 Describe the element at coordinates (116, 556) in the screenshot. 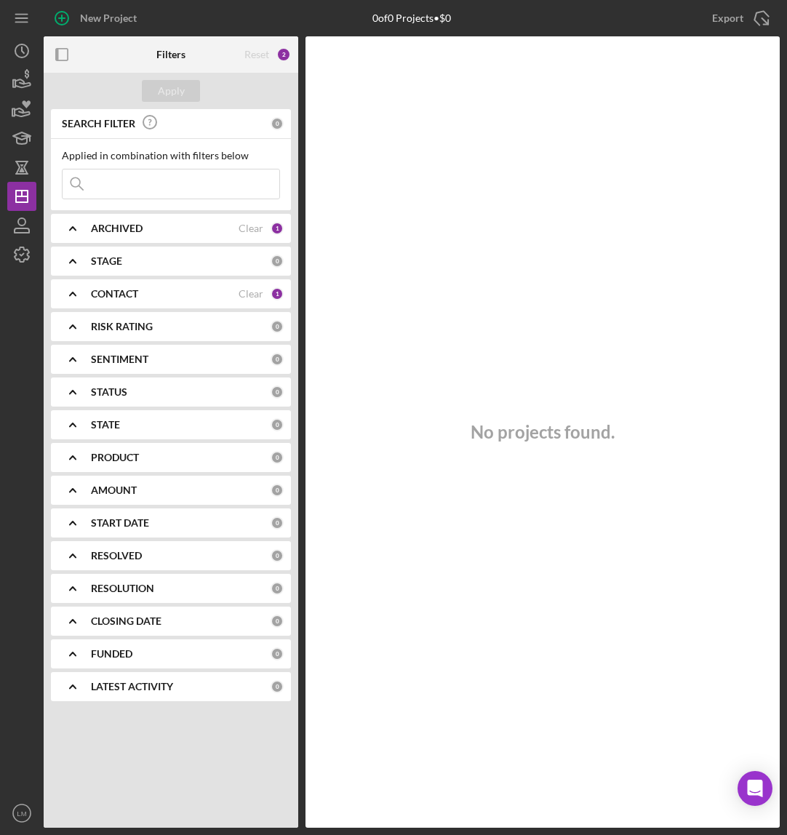

I see `b: RESOLVED` at that location.